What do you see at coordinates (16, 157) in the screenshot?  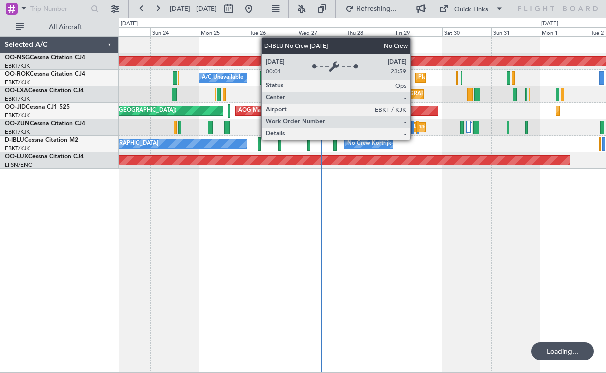 I see `span: OO-LUX` at bounding box center [16, 157].